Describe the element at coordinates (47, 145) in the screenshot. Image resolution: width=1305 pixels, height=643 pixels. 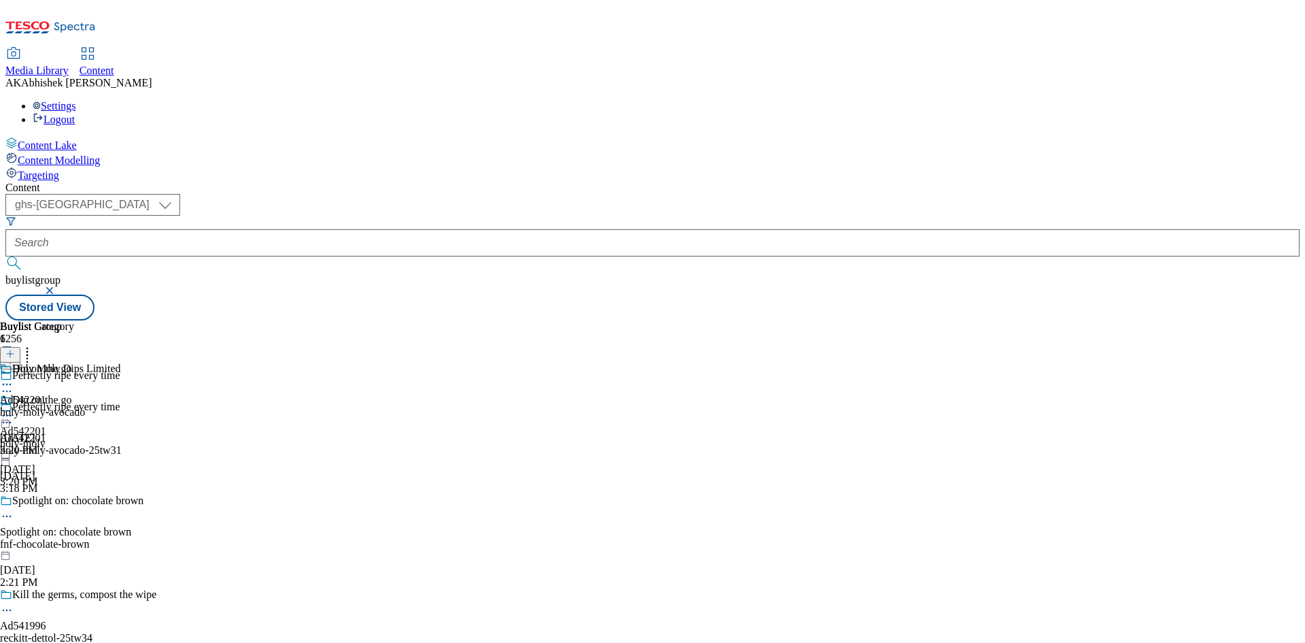
I see `span: Content Lake` at that location.